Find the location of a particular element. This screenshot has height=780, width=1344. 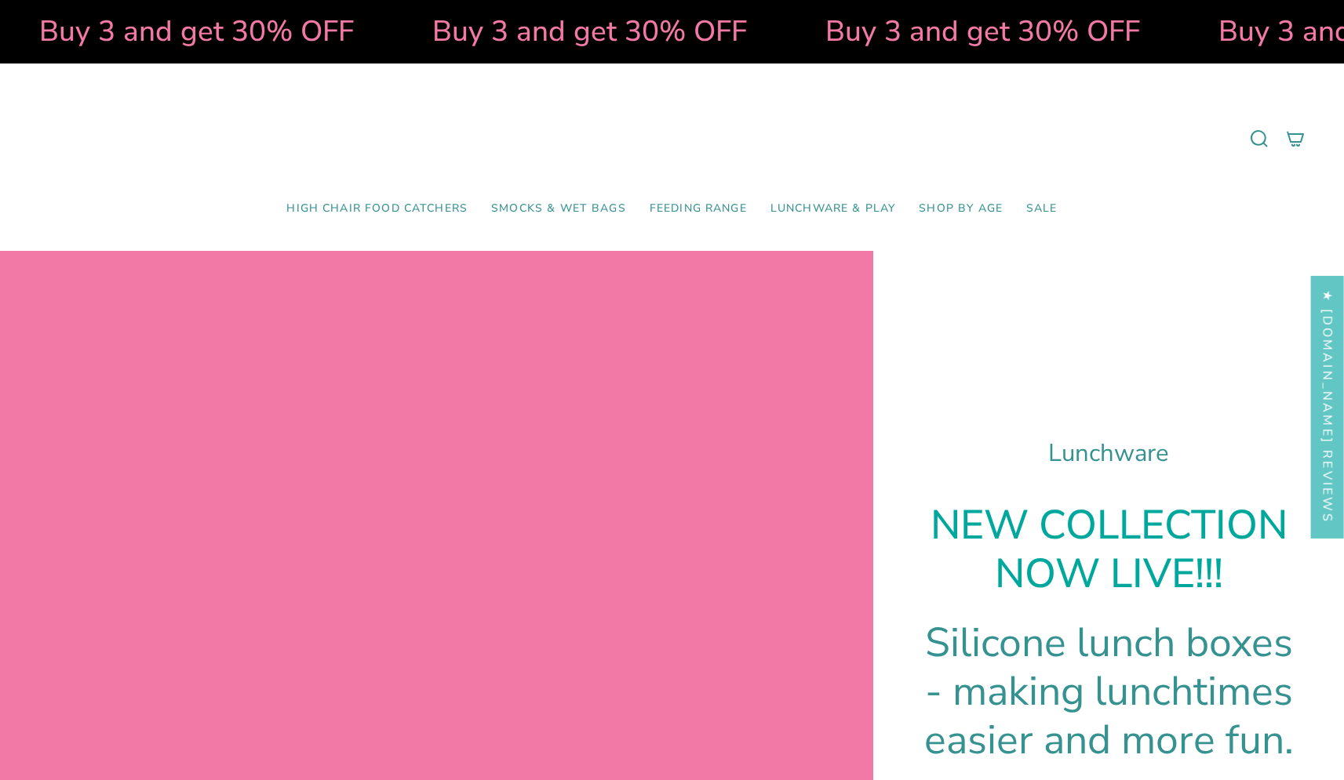

div: Click to open Judge.me floating reviews tab is located at coordinates (1327, 406).